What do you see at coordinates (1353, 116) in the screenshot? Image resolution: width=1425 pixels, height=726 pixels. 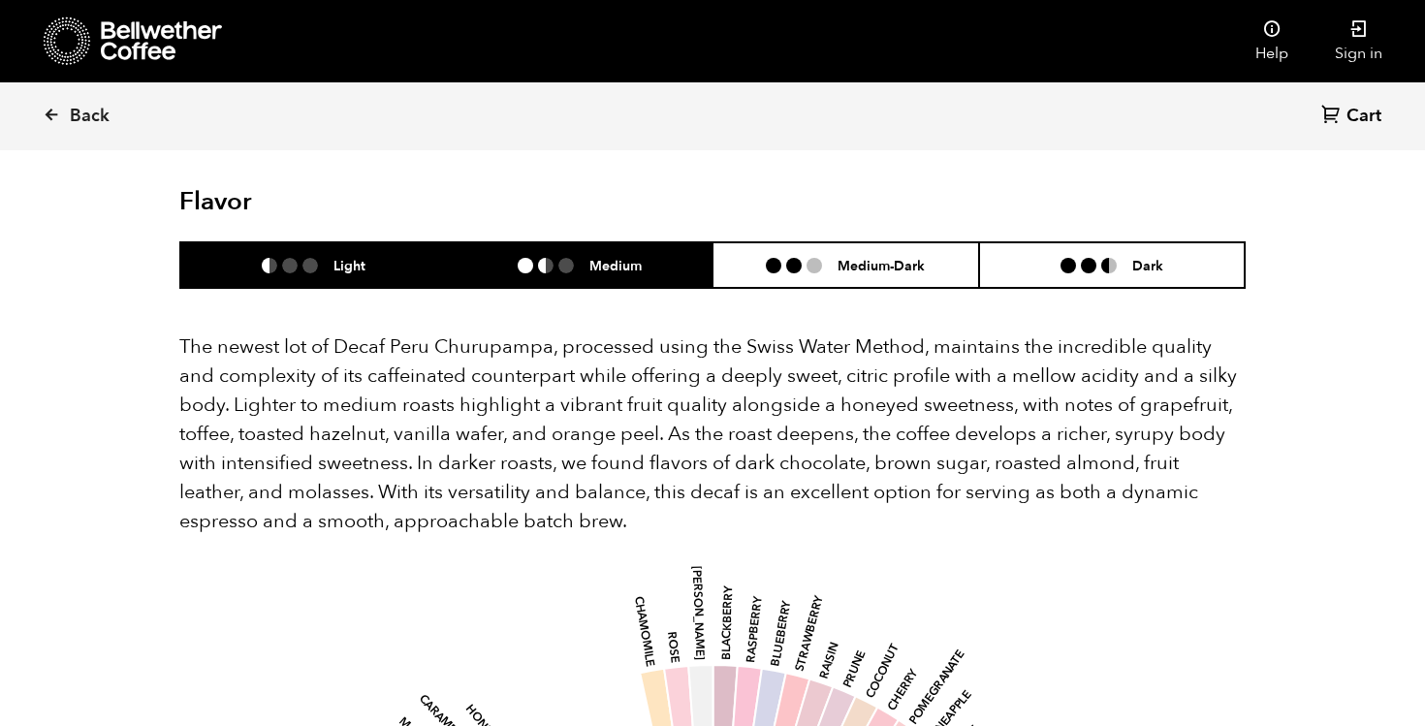 I see `a: Cart` at bounding box center [1353, 116].